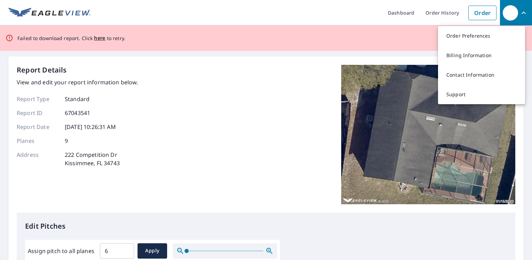 This screenshot has width=532, height=260. What do you see at coordinates (100, 38) in the screenshot?
I see `button: here` at bounding box center [100, 38].